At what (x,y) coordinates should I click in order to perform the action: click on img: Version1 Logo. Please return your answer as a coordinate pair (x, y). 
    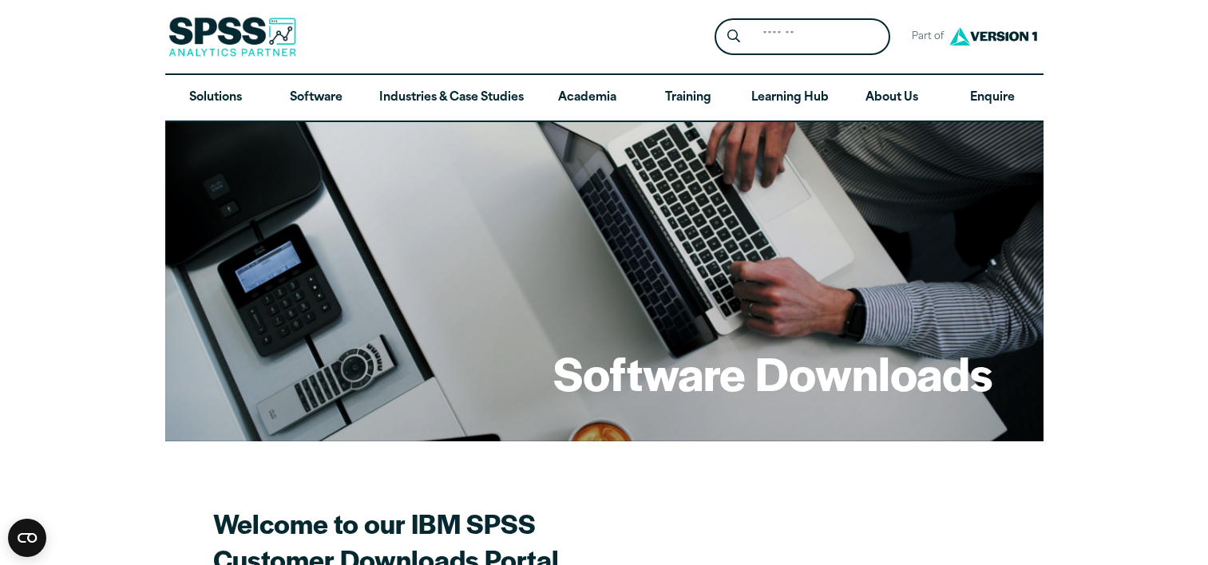
    Looking at the image, I should click on (993, 36).